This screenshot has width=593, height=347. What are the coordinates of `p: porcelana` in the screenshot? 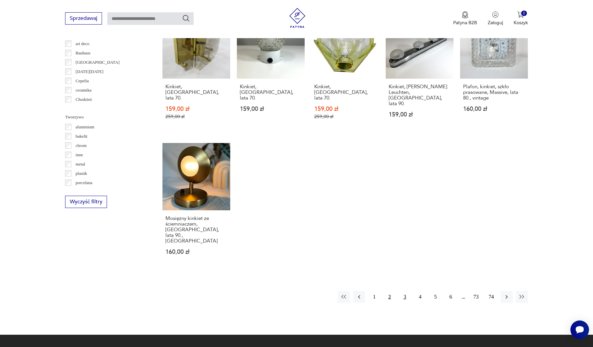 It's located at (84, 183).